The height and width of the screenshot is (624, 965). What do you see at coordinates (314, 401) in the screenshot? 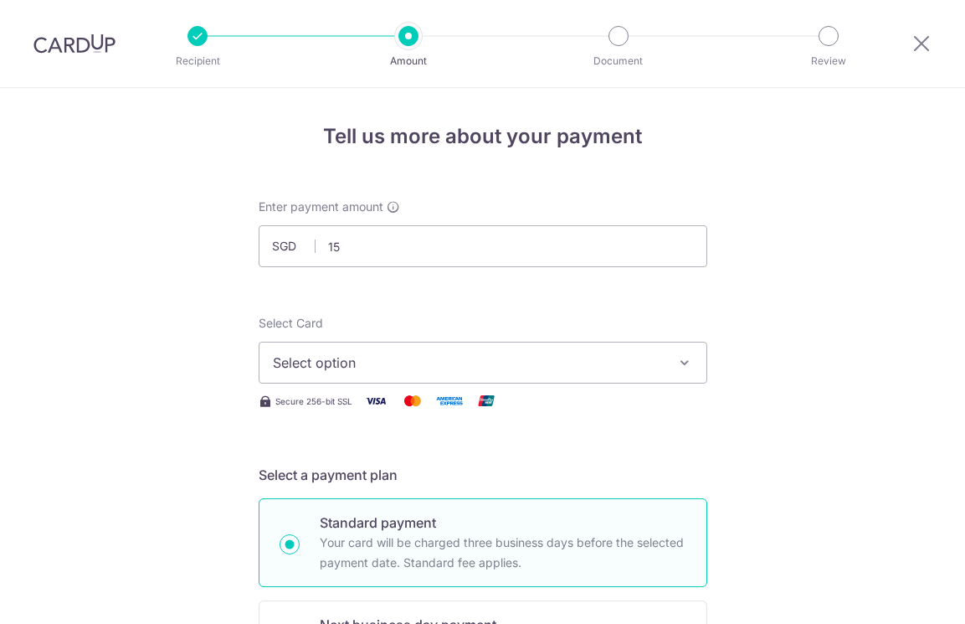
I see `span: Secure 256-bit SSL` at bounding box center [314, 401].